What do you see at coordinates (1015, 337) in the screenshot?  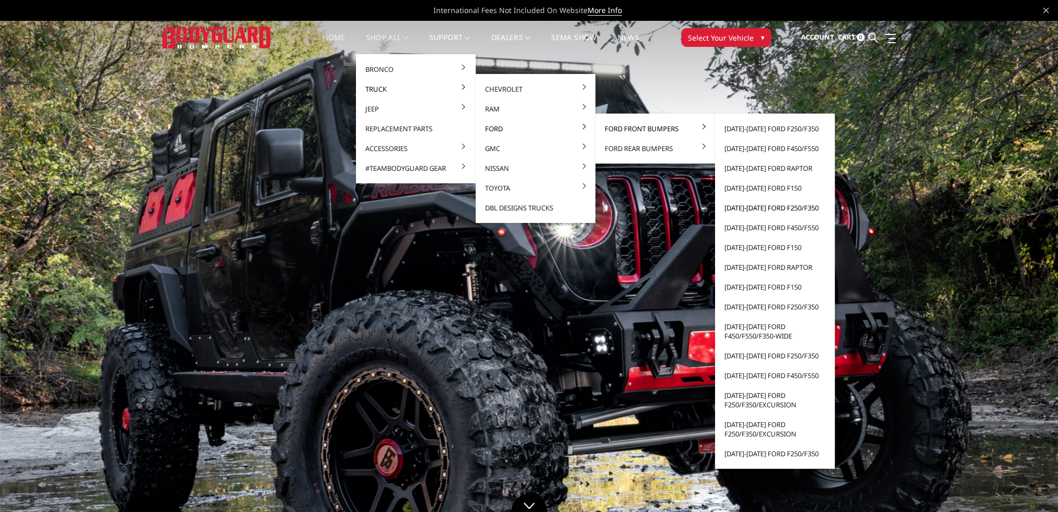 I see `button: 4 of 5` at bounding box center [1015, 337].